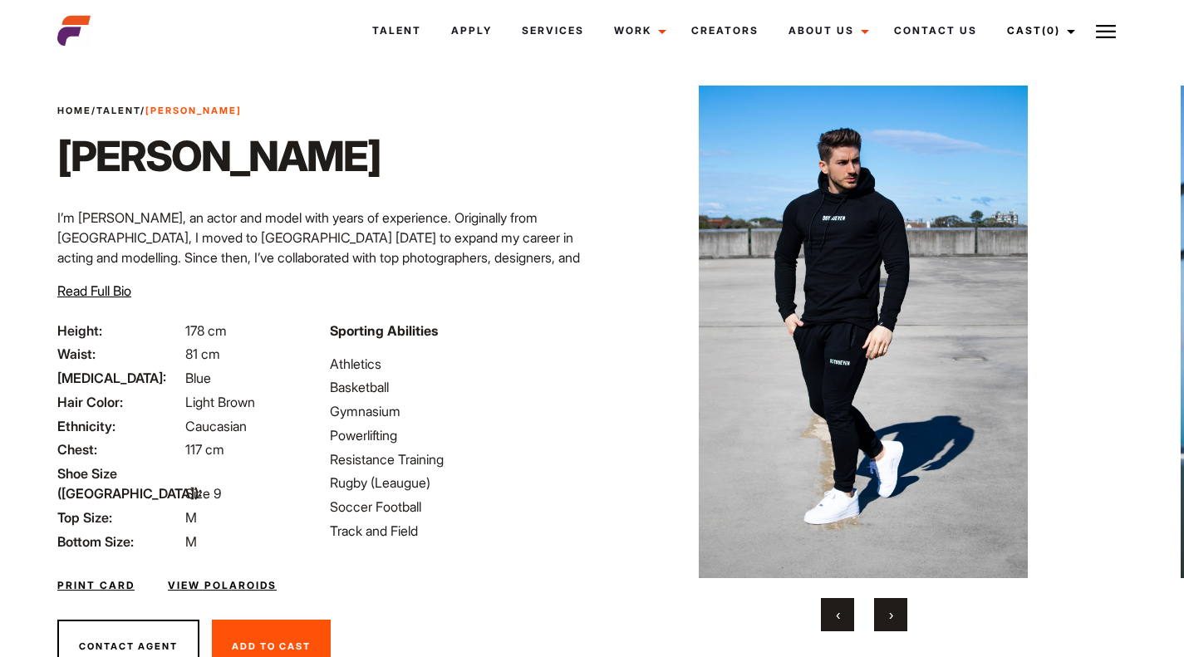 The width and height of the screenshot is (1184, 657). I want to click on span: Height:, so click(120, 331).